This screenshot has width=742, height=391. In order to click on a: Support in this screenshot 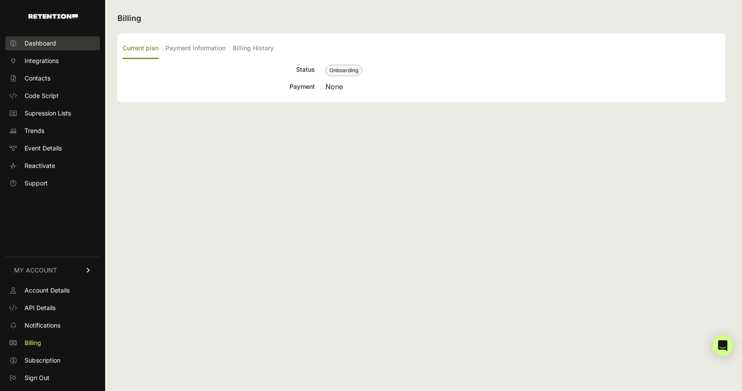, I will do `click(53, 183)`.